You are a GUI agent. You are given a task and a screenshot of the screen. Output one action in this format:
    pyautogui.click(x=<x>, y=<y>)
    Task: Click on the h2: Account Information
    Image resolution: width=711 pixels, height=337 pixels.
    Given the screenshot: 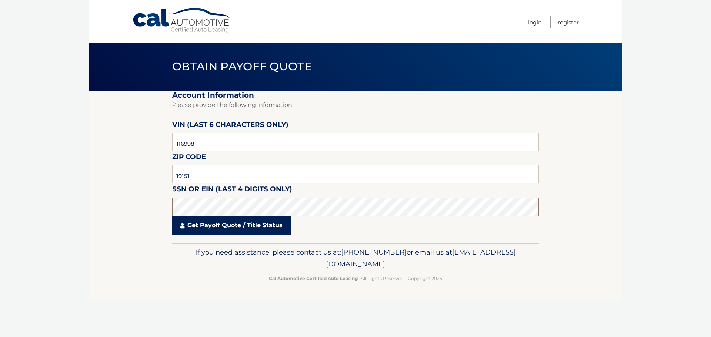 What is the action you would take?
    pyautogui.click(x=355, y=95)
    